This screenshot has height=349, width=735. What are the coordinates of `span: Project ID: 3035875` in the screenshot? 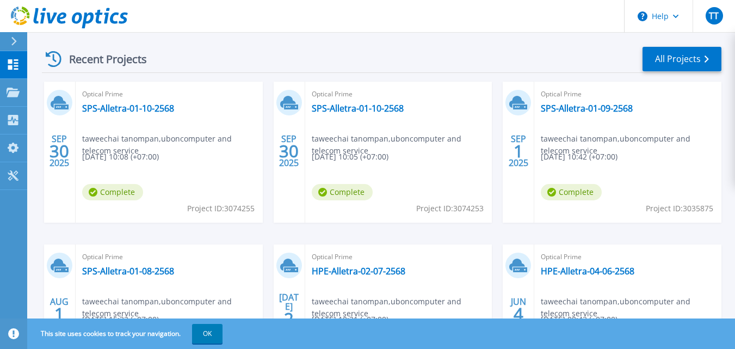 It's located at (679, 208).